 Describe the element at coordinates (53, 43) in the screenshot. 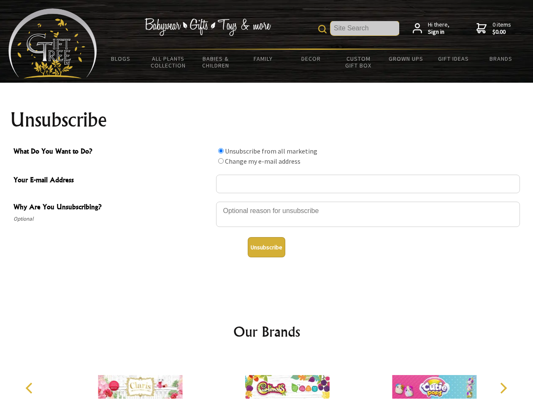

I see `img: Babyware - Gifts - Toys and more...` at that location.